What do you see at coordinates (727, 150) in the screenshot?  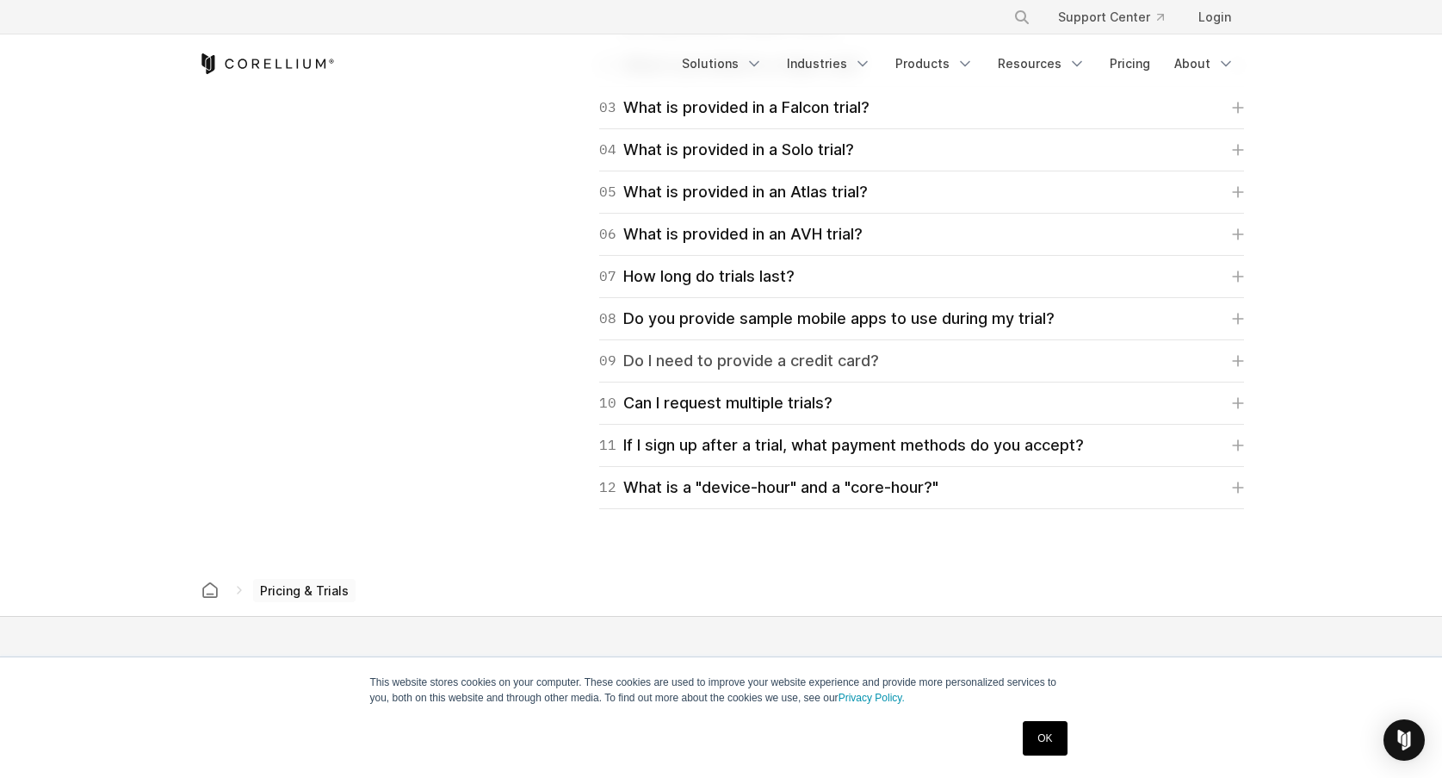 I see `div: What is provided in a Solo trial?` at bounding box center [727, 150].